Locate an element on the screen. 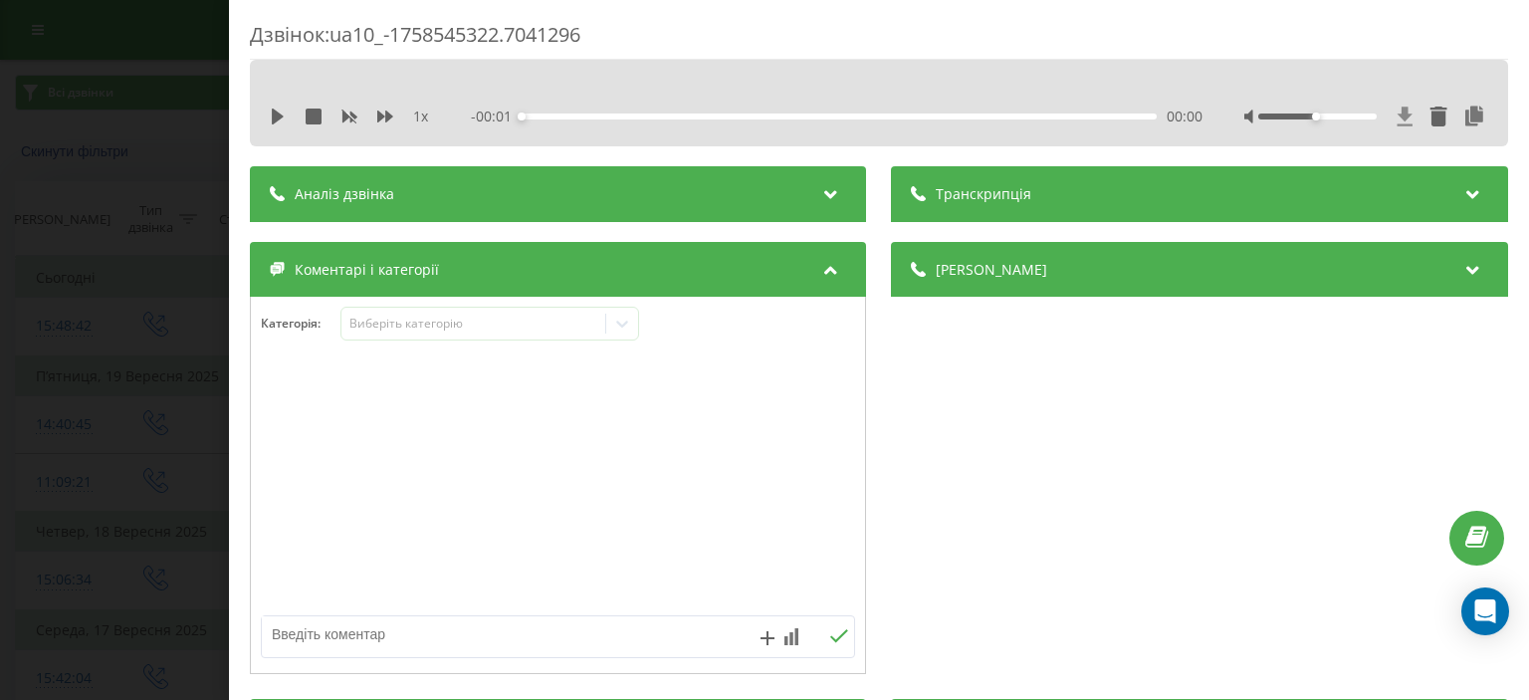 This screenshot has height=700, width=1529. span: Аналіз дзвінка is located at coordinates (344, 194).